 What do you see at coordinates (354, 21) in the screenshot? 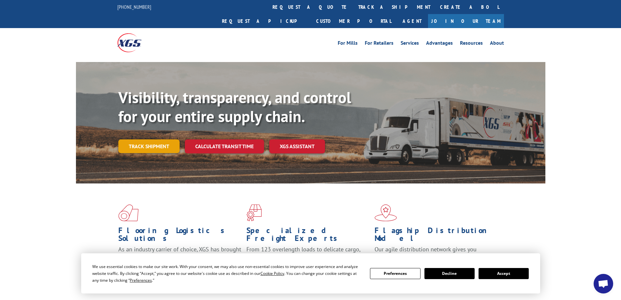
I see `a: Customer Portal` at bounding box center [354, 21].